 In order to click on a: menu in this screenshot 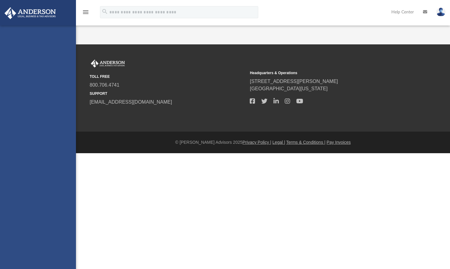, I will do `click(86, 14)`.